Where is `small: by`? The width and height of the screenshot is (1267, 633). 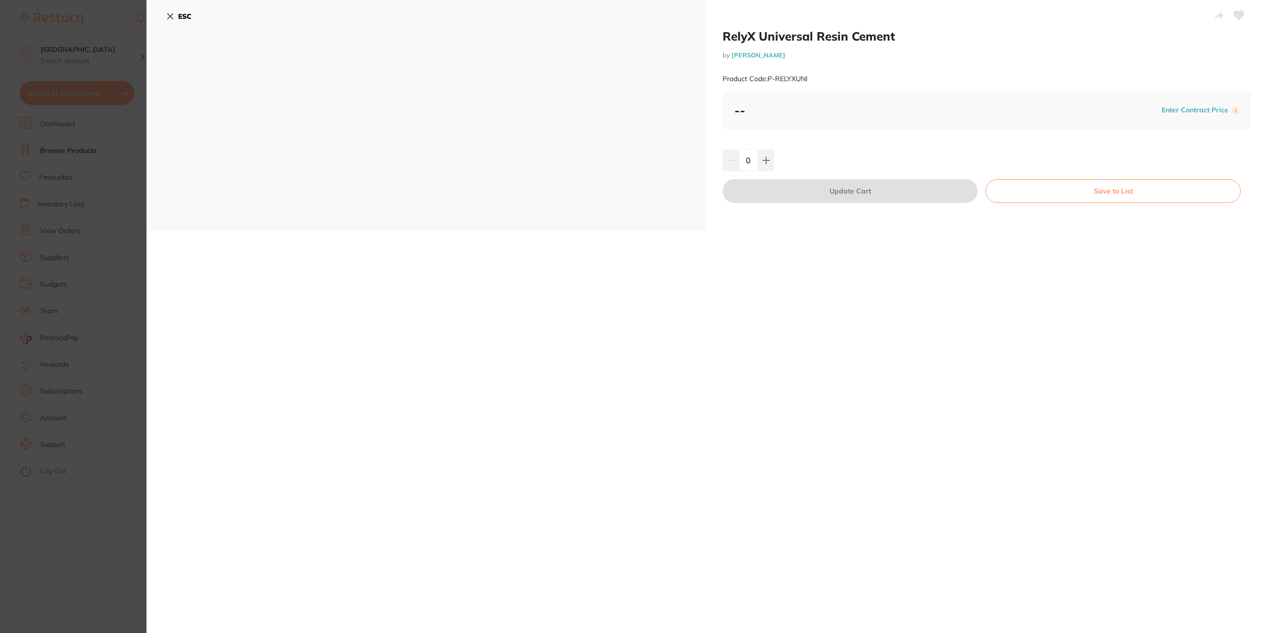
small: by is located at coordinates (987, 55).